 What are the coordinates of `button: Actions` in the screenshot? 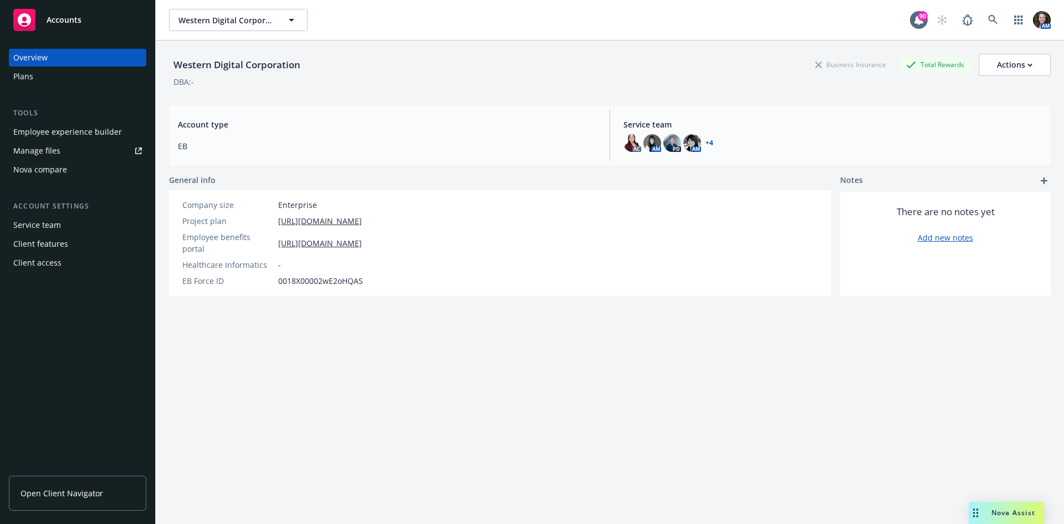 It's located at (1015, 65).